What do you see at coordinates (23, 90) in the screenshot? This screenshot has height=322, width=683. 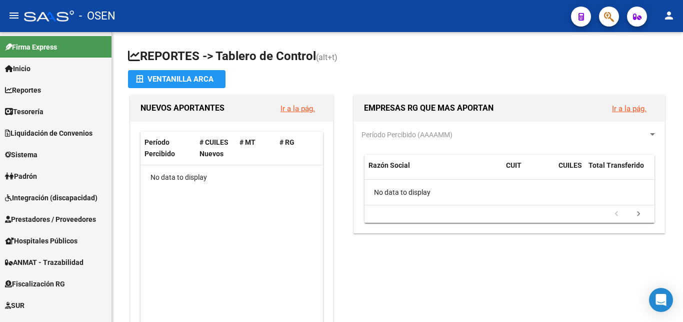 I see `span: Reportes` at bounding box center [23, 90].